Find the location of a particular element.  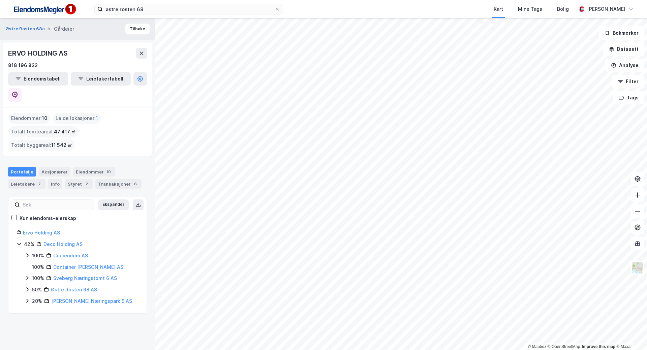

button: Datasett is located at coordinates (624, 49).